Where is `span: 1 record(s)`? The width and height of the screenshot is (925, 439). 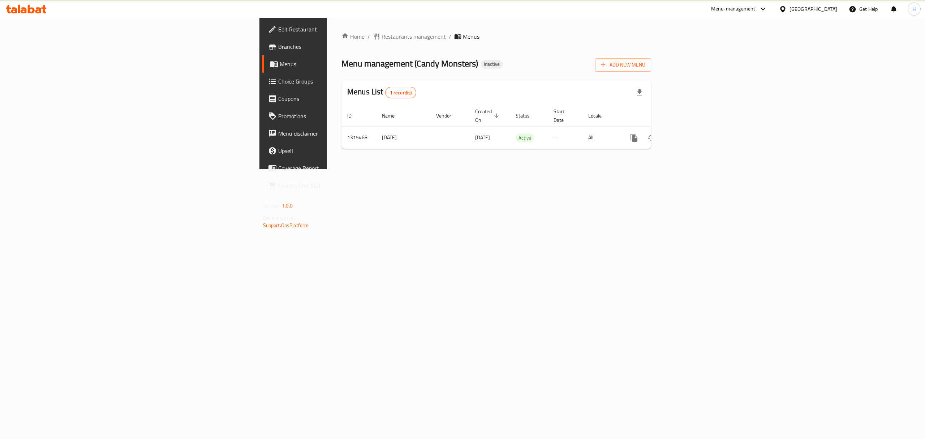 span: 1 record(s) is located at coordinates (401, 92).